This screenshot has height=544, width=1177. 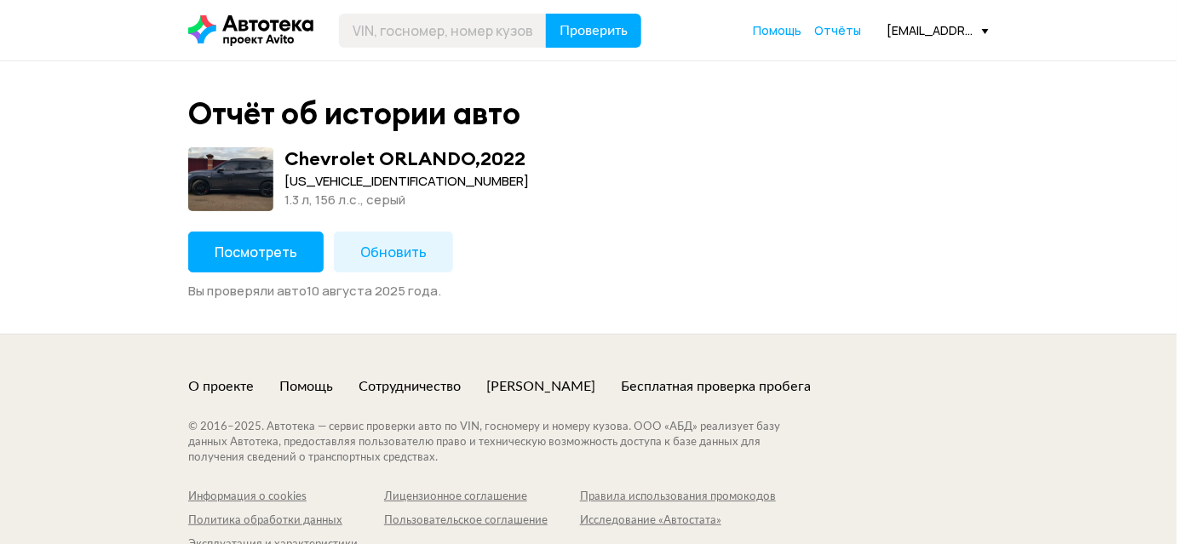 What do you see at coordinates (410, 387) in the screenshot?
I see `a: Сотрудничество` at bounding box center [410, 387].